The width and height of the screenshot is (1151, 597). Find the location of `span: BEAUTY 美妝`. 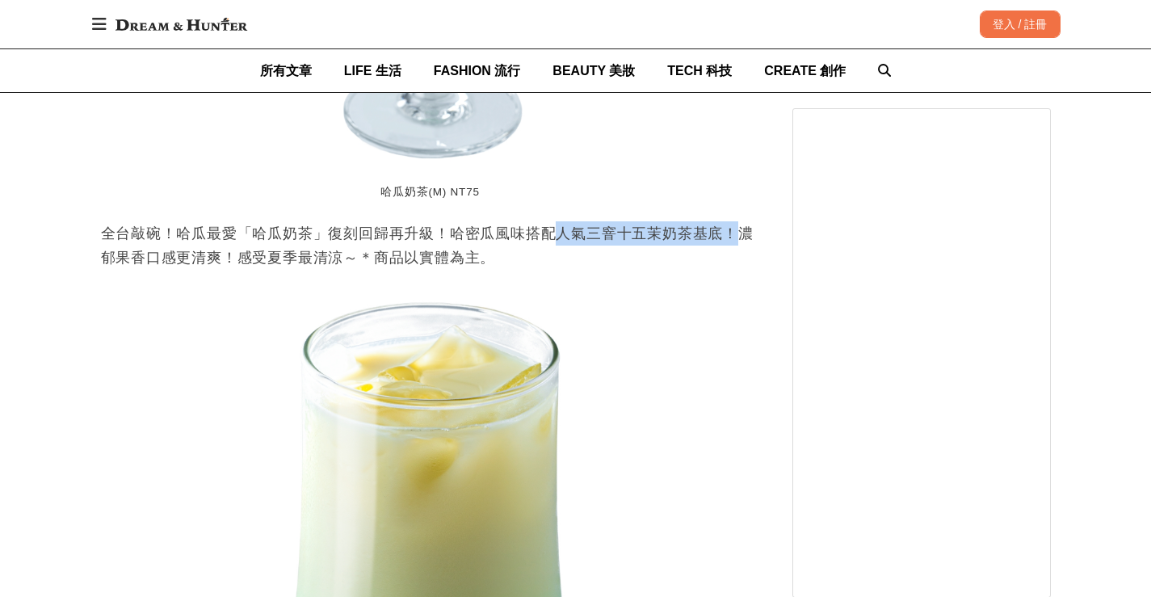

span: BEAUTY 美妝 is located at coordinates (593, 70).